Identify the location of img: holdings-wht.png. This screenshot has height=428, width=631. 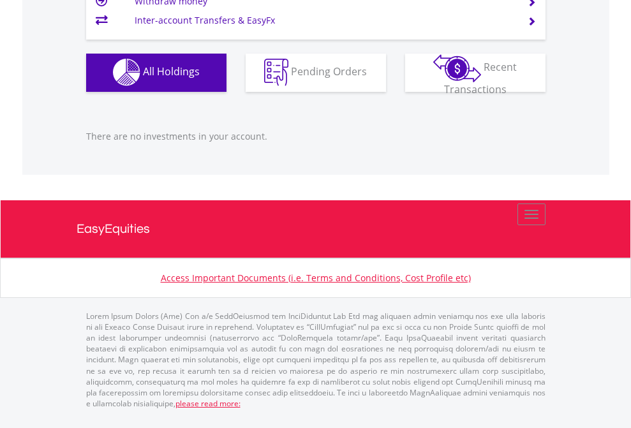
(126, 72).